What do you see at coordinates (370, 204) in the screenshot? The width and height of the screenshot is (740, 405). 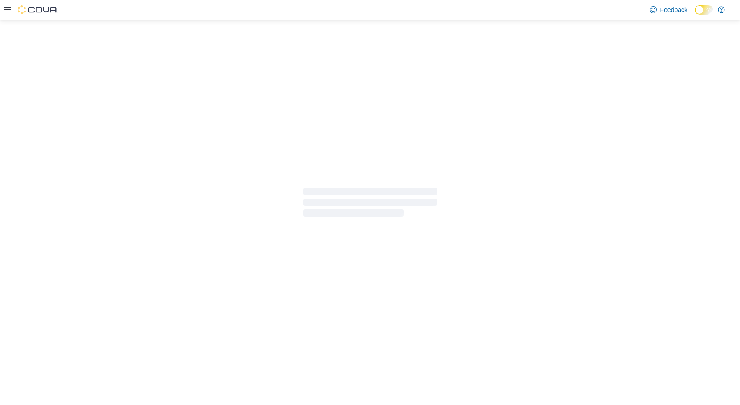 I see `span: Loading` at bounding box center [370, 204].